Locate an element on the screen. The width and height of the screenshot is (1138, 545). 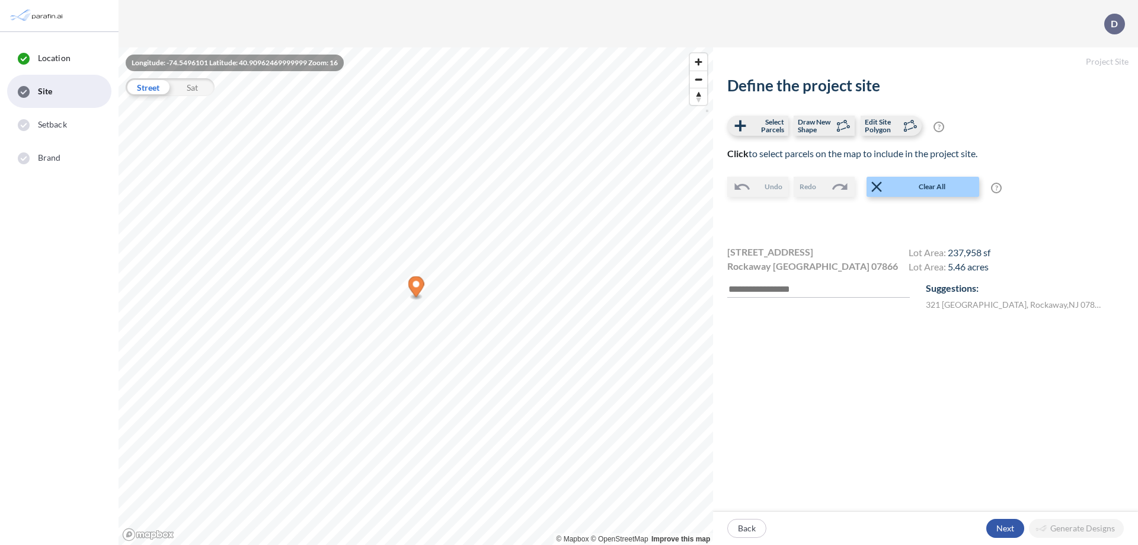
span: Location is located at coordinates (54, 58).